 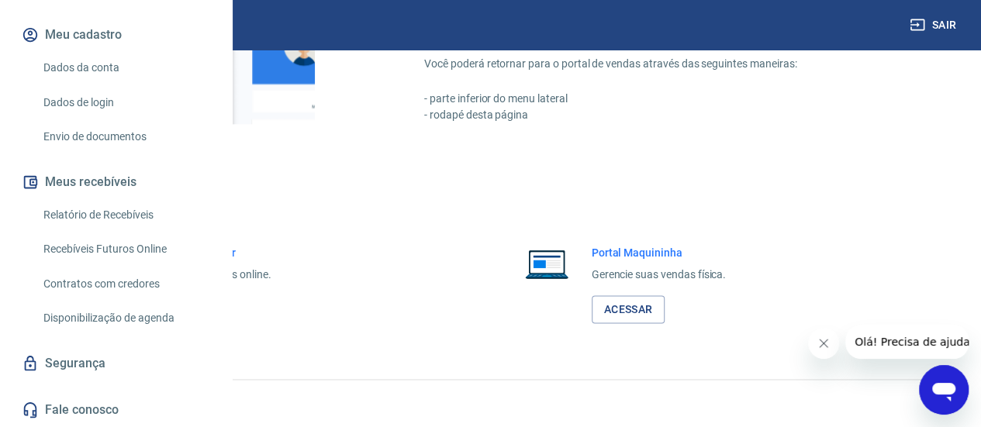 What do you see at coordinates (659, 274) in the screenshot?
I see `p: Gerencie suas vendas física.` at bounding box center [659, 274].